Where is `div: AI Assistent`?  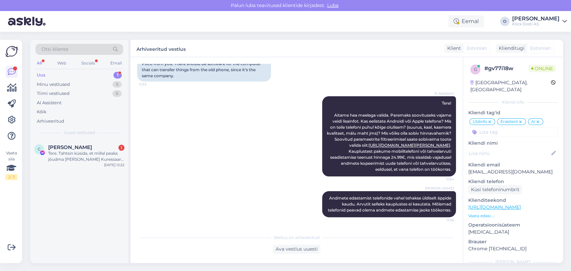
div: AI Assistent is located at coordinates (49, 103).